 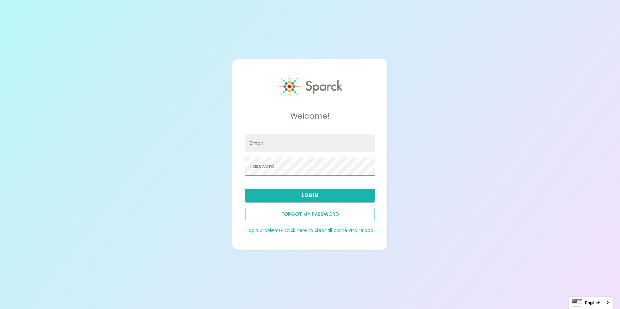 I want to click on a: Login problems? Click here to clear all cache and reload, so click(x=310, y=230).